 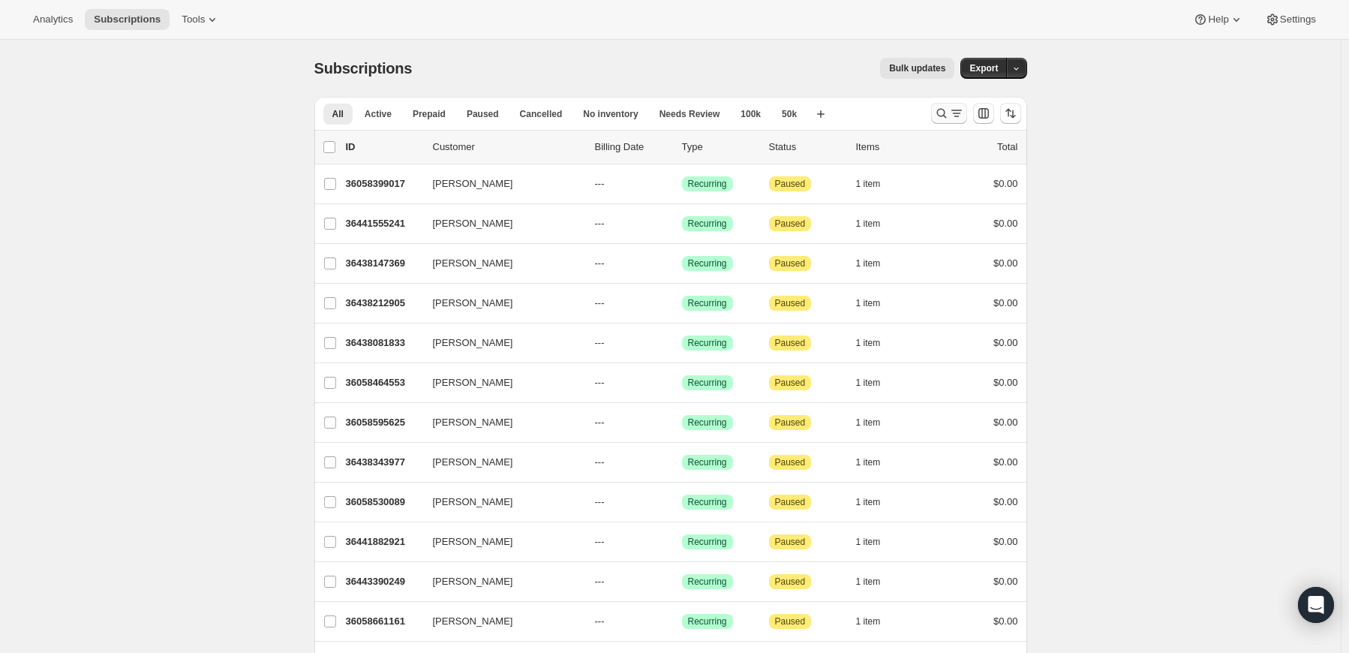 I want to click on span: Subscriptions, so click(x=363, y=68).